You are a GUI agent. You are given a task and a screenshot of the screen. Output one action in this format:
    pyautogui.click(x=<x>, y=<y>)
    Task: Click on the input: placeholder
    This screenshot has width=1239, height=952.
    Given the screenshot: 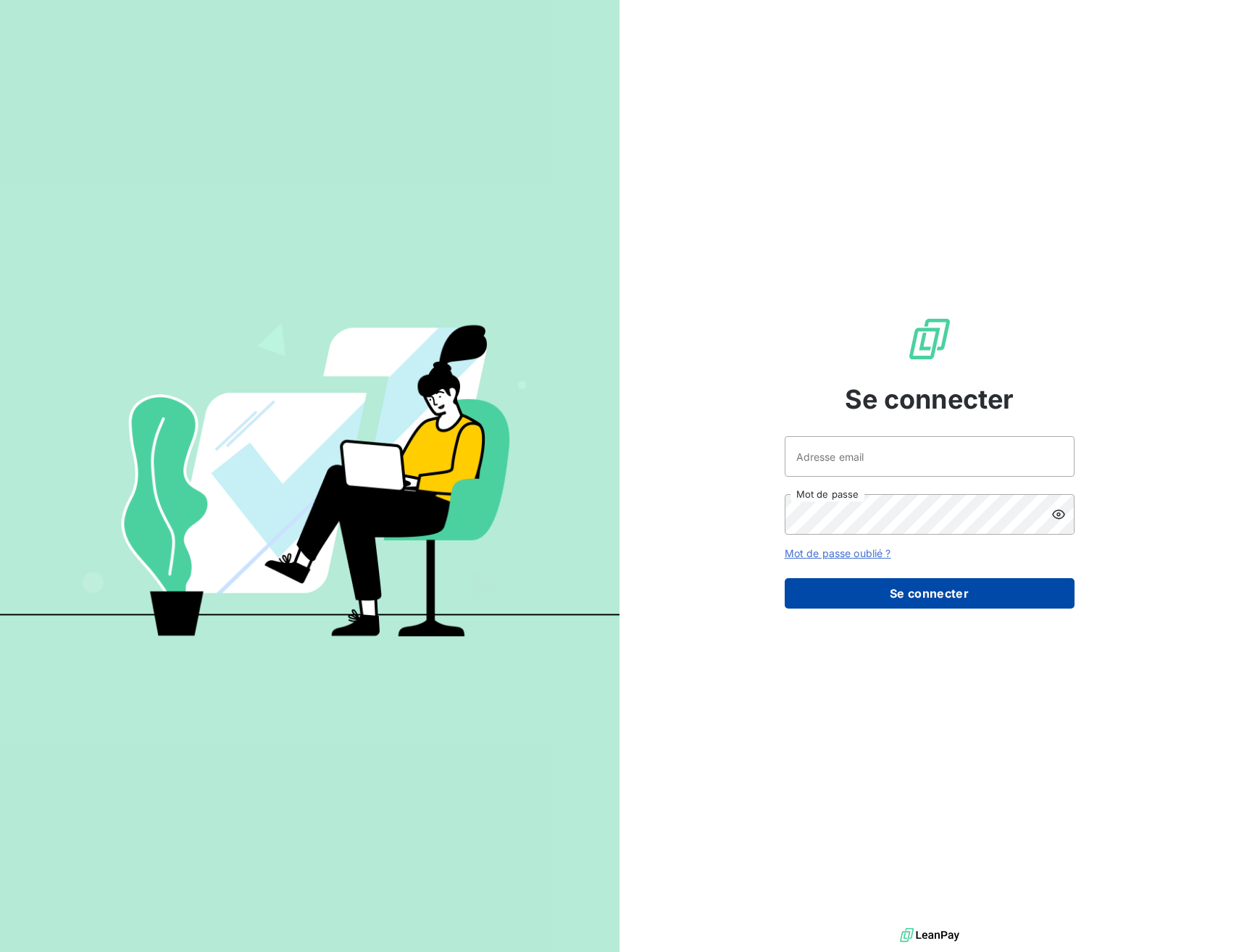 What is the action you would take?
    pyautogui.click(x=929, y=457)
    